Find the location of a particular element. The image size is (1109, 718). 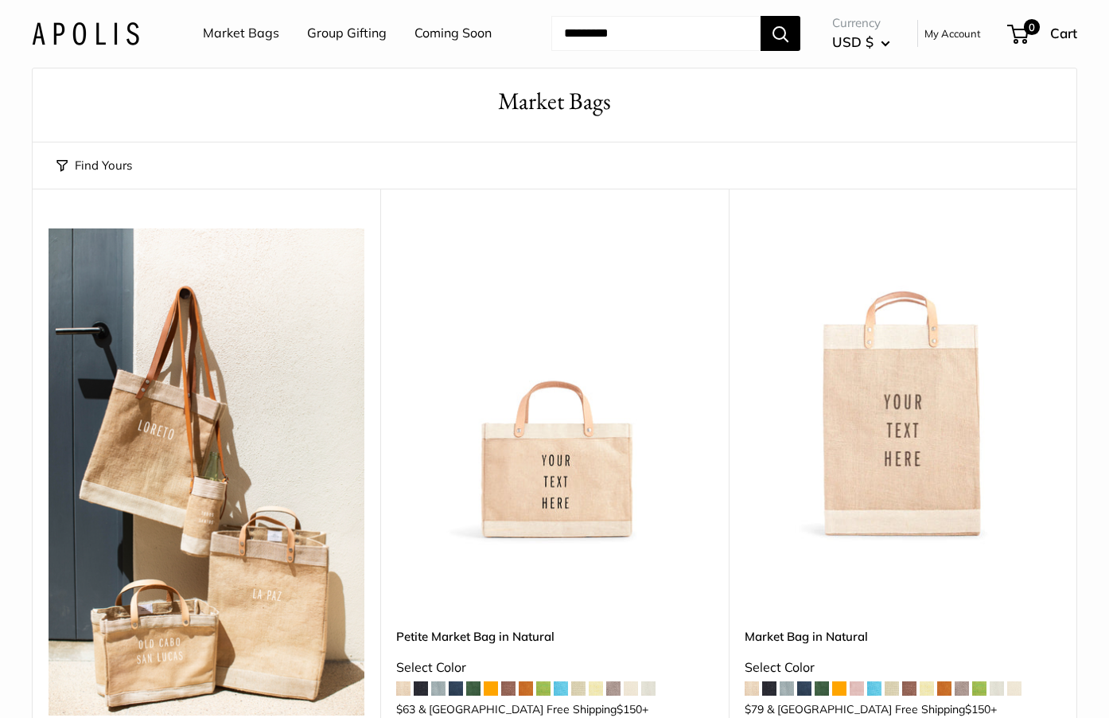

img: Apolis is located at coordinates (85, 33).